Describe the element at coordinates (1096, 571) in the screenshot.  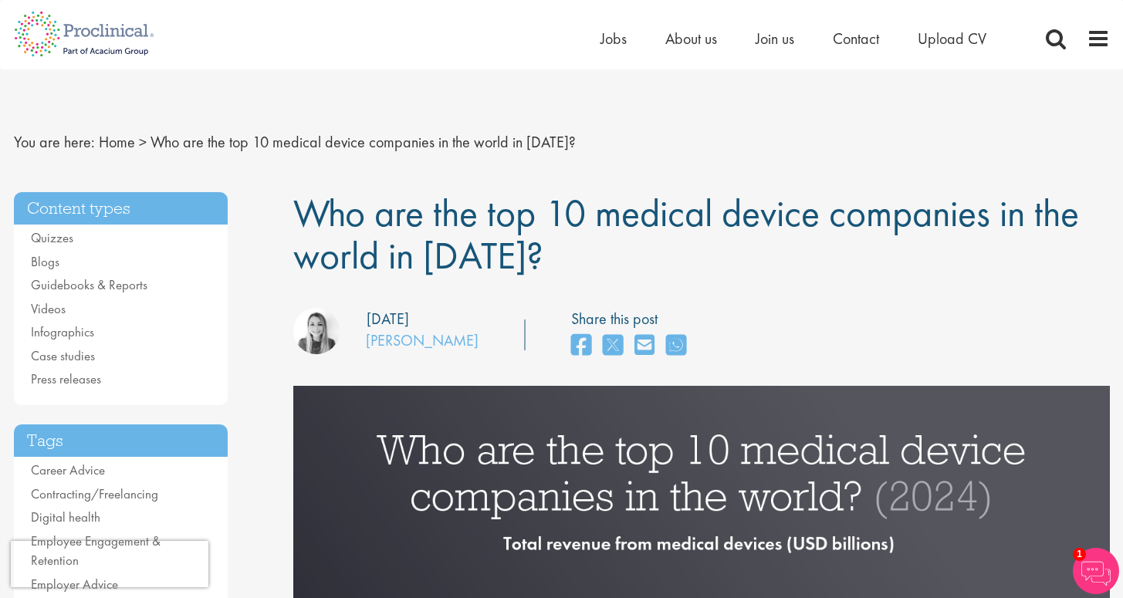
I see `img: Chatbot` at that location.